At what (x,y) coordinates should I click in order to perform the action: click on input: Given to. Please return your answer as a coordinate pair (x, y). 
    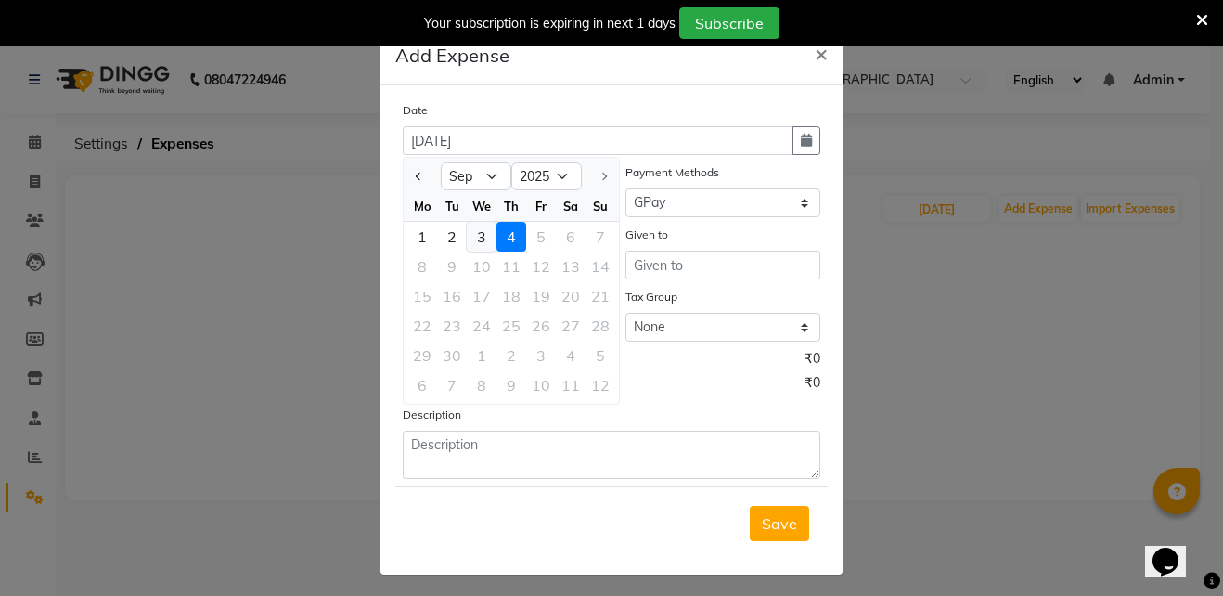
    Looking at the image, I should click on (723, 264).